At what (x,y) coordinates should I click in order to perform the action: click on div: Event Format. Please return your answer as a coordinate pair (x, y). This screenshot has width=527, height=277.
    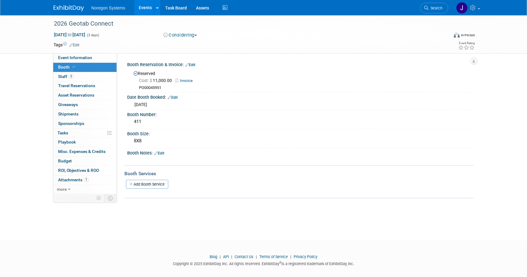
    Looking at the image, I should click on (444, 36).